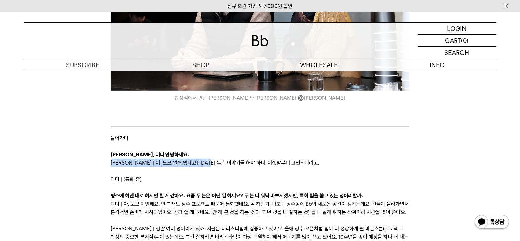 The height and width of the screenshot is (241, 520). Describe the element at coordinates (83, 65) in the screenshot. I see `a: SUBSCRIBE` at that location.